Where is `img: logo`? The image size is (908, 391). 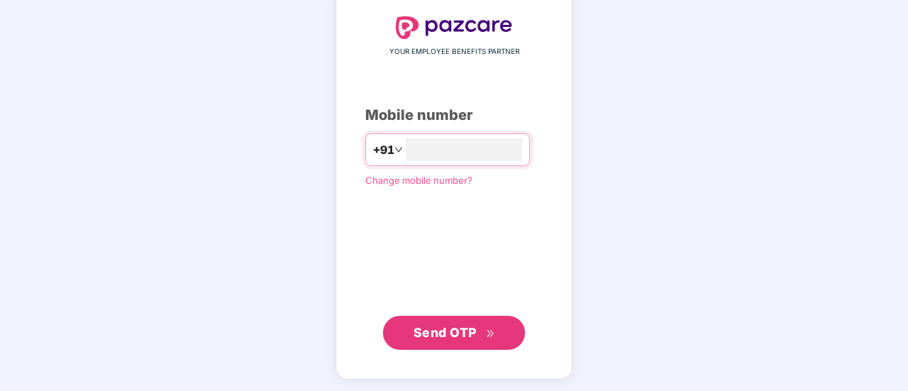
img: logo is located at coordinates (454, 28).